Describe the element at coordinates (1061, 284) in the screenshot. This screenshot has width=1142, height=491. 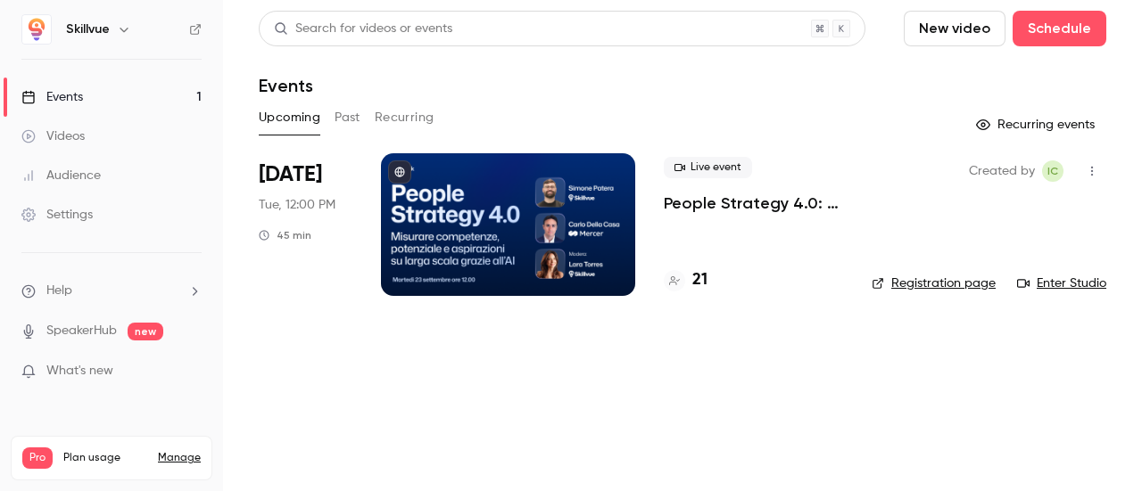
I see `a: Enter Studio` at that location.